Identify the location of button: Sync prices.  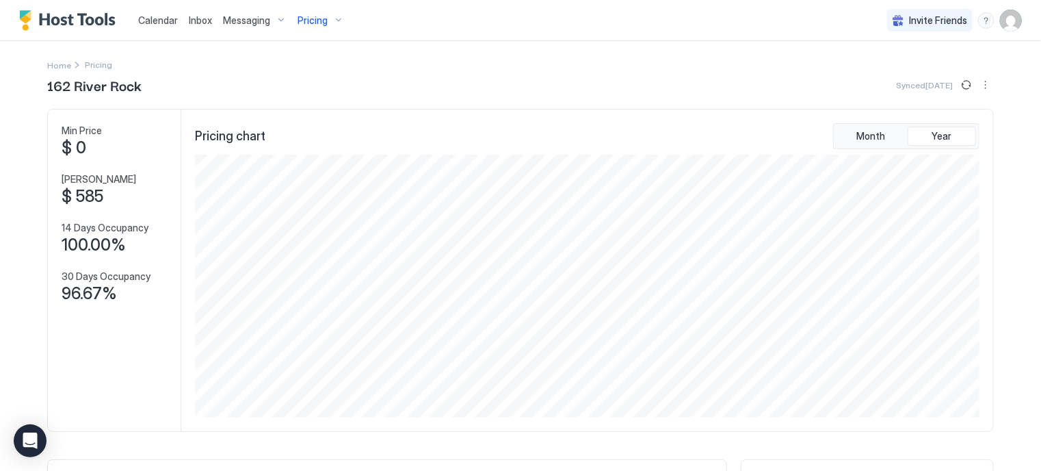
(967, 85).